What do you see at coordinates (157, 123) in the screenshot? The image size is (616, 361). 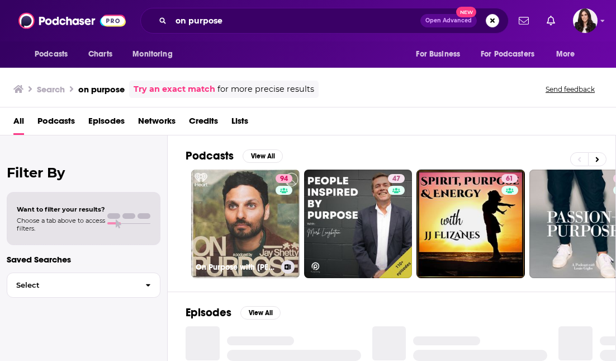 I see `a: Networks` at bounding box center [157, 123].